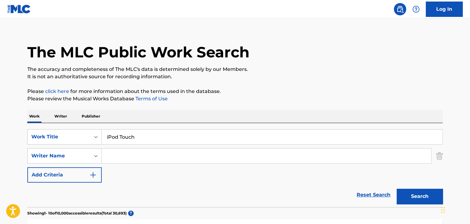 The image size is (470, 224). Describe the element at coordinates (59, 156) in the screenshot. I see `div: Writer Name` at that location.